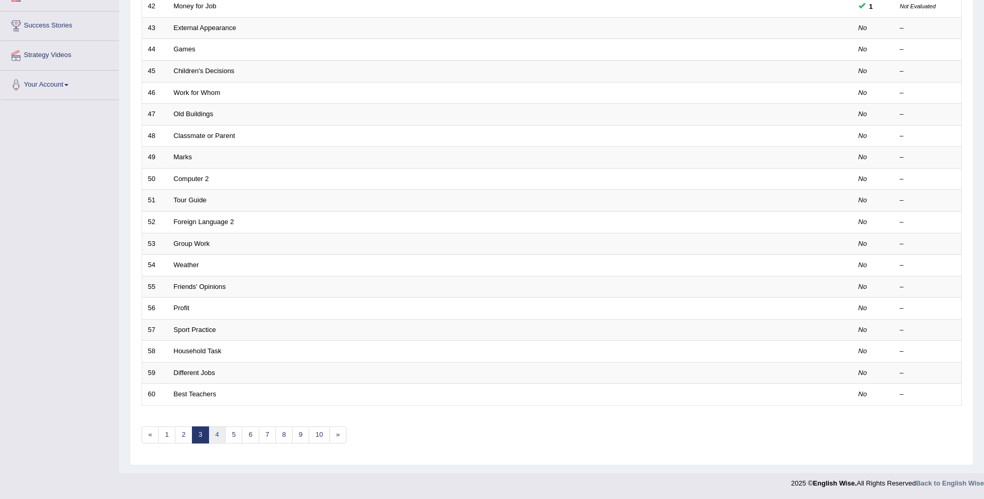 The width and height of the screenshot is (984, 499). Describe the element at coordinates (200, 435) in the screenshot. I see `a: 3` at that location.